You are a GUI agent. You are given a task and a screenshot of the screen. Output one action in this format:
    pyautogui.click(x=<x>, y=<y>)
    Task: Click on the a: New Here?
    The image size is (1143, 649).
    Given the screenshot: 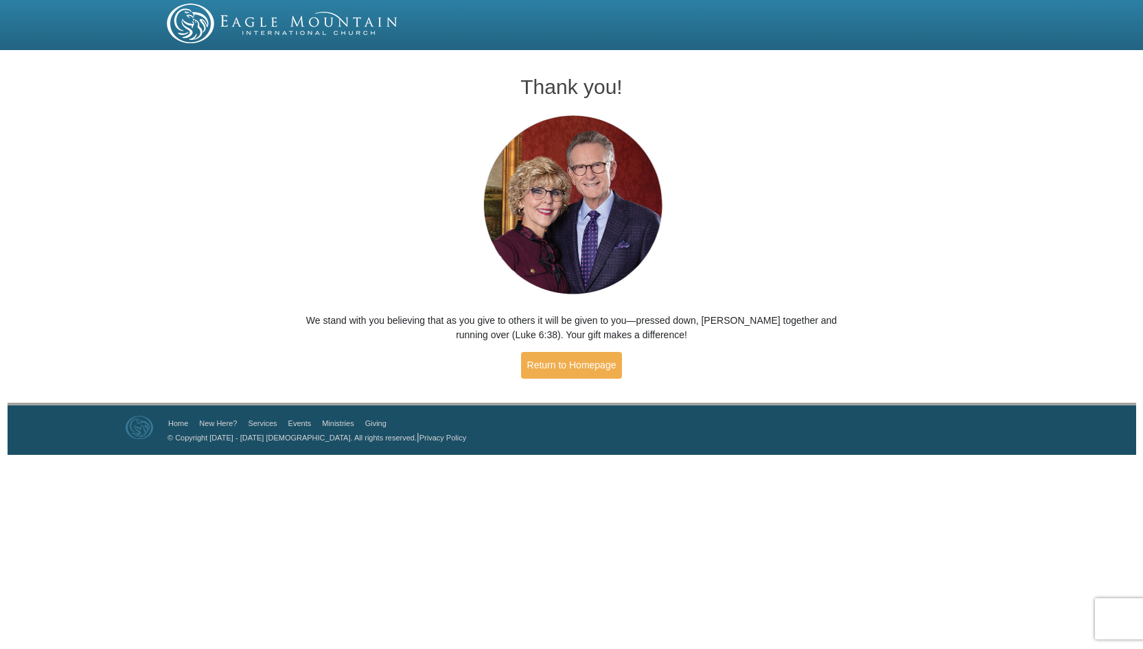 What is the action you would take?
    pyautogui.click(x=218, y=423)
    